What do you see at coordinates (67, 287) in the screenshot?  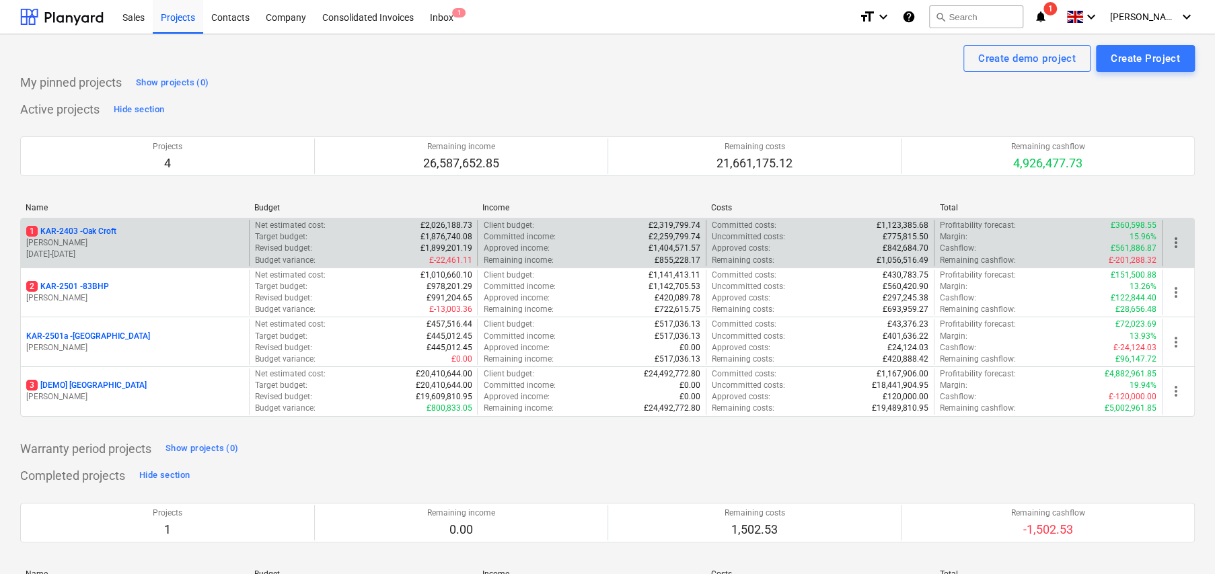 I see `p: KAR-2501 - 83BHP` at bounding box center [67, 287].